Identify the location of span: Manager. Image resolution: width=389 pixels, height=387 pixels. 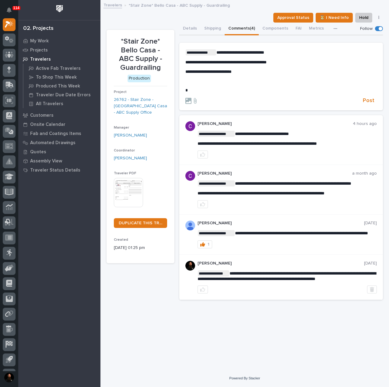
(121, 128).